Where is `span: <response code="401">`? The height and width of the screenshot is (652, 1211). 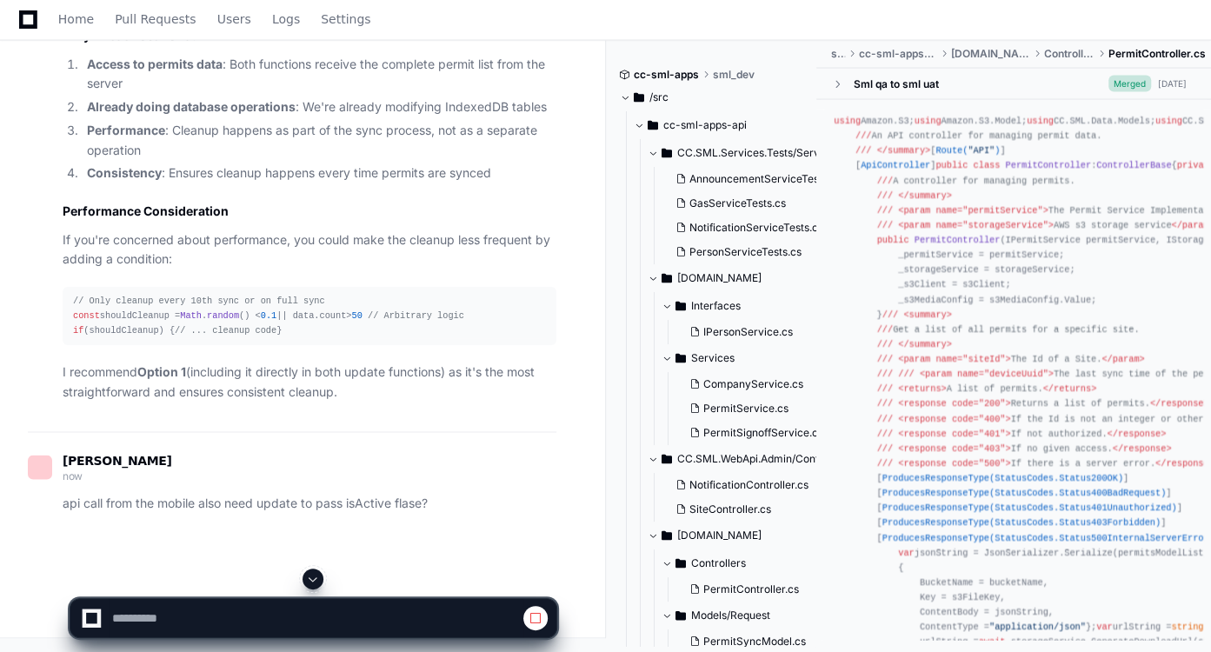
span: <response code="401"> is located at coordinates (954, 433).